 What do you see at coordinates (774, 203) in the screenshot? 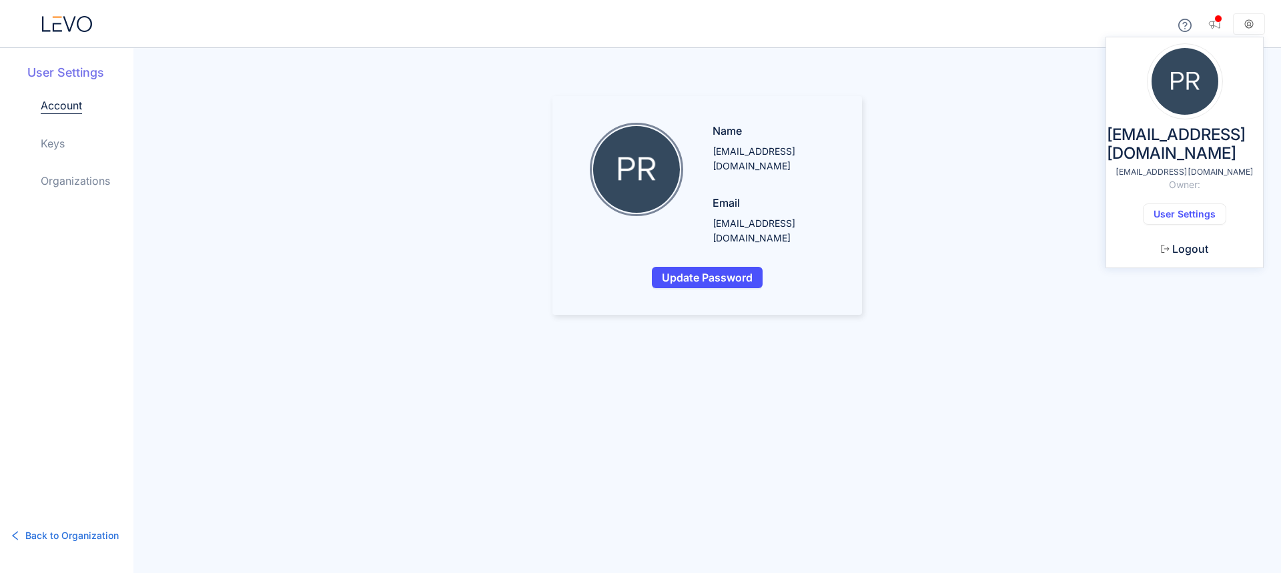
I see `p: Email` at bounding box center [774, 203].